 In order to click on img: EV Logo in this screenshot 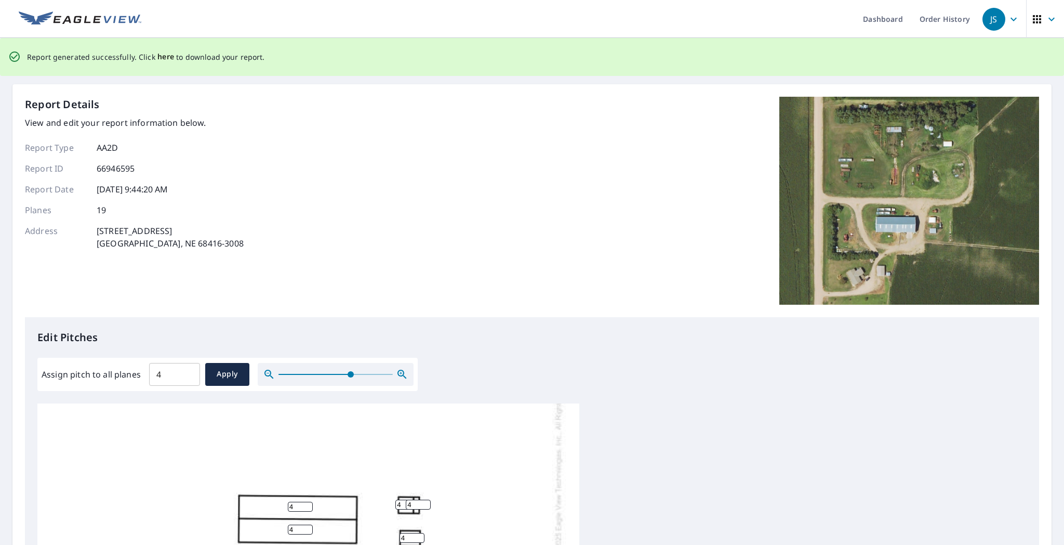, I will do `click(80, 19)`.